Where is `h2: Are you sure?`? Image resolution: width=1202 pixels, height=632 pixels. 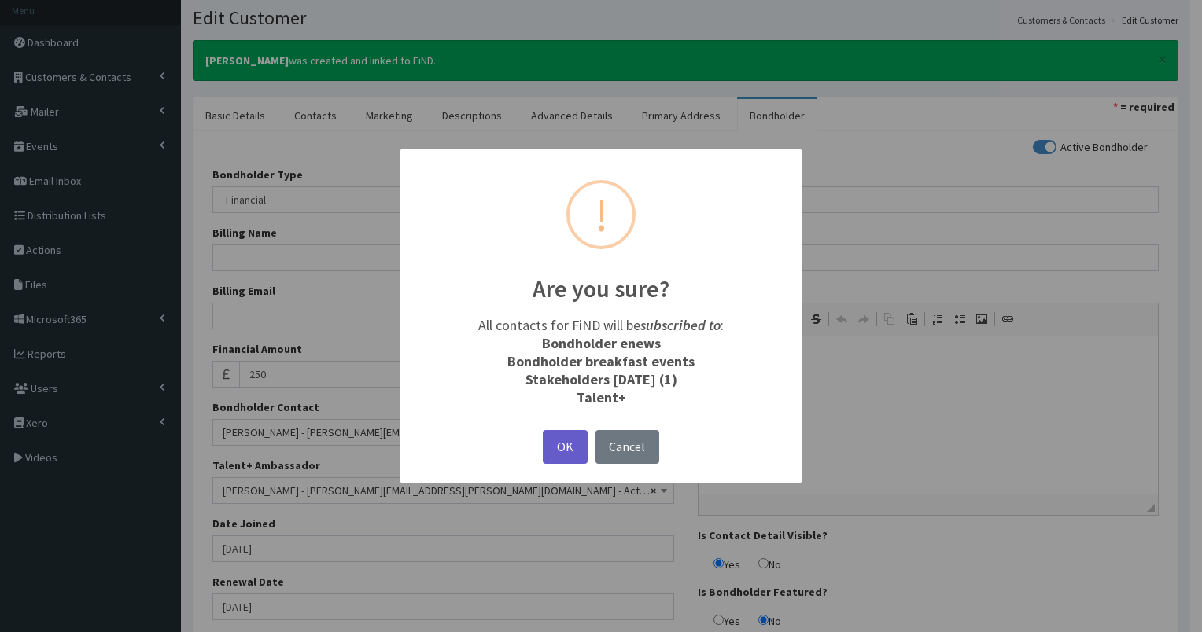 h2: Are you sure? is located at coordinates (601, 279).